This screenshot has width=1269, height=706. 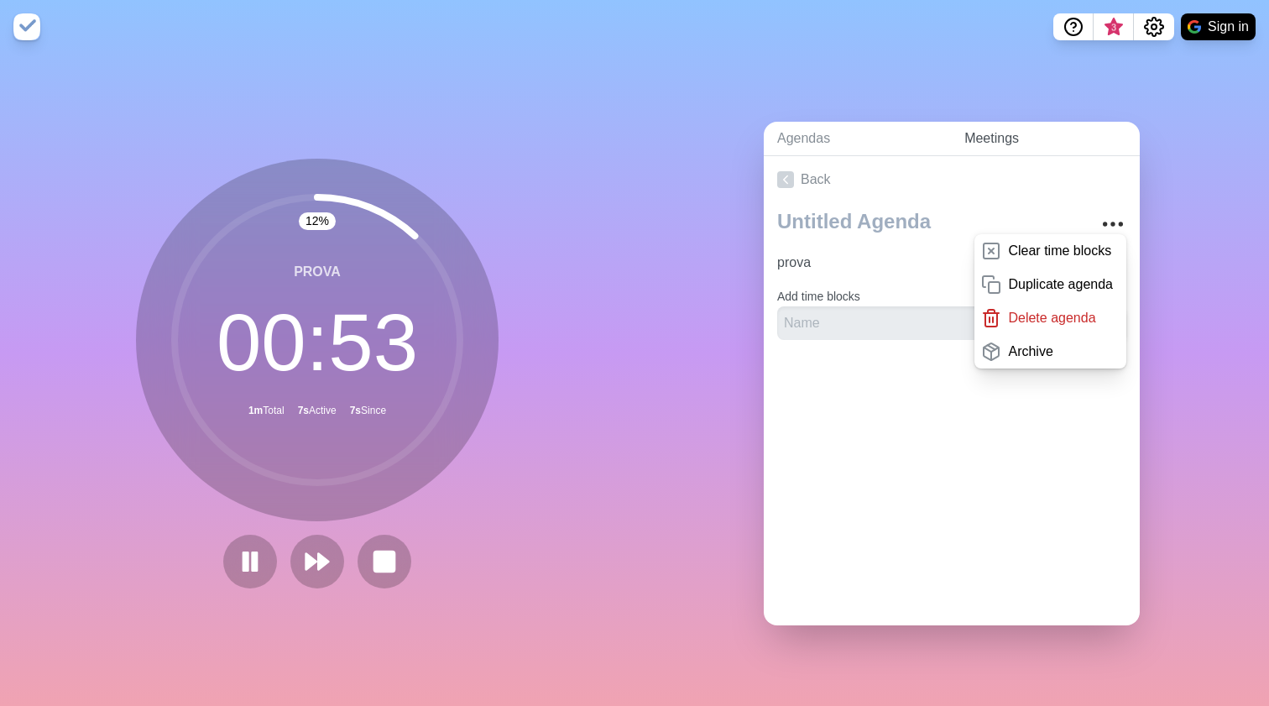 I want to click on p: Clear time blocks, so click(x=1059, y=251).